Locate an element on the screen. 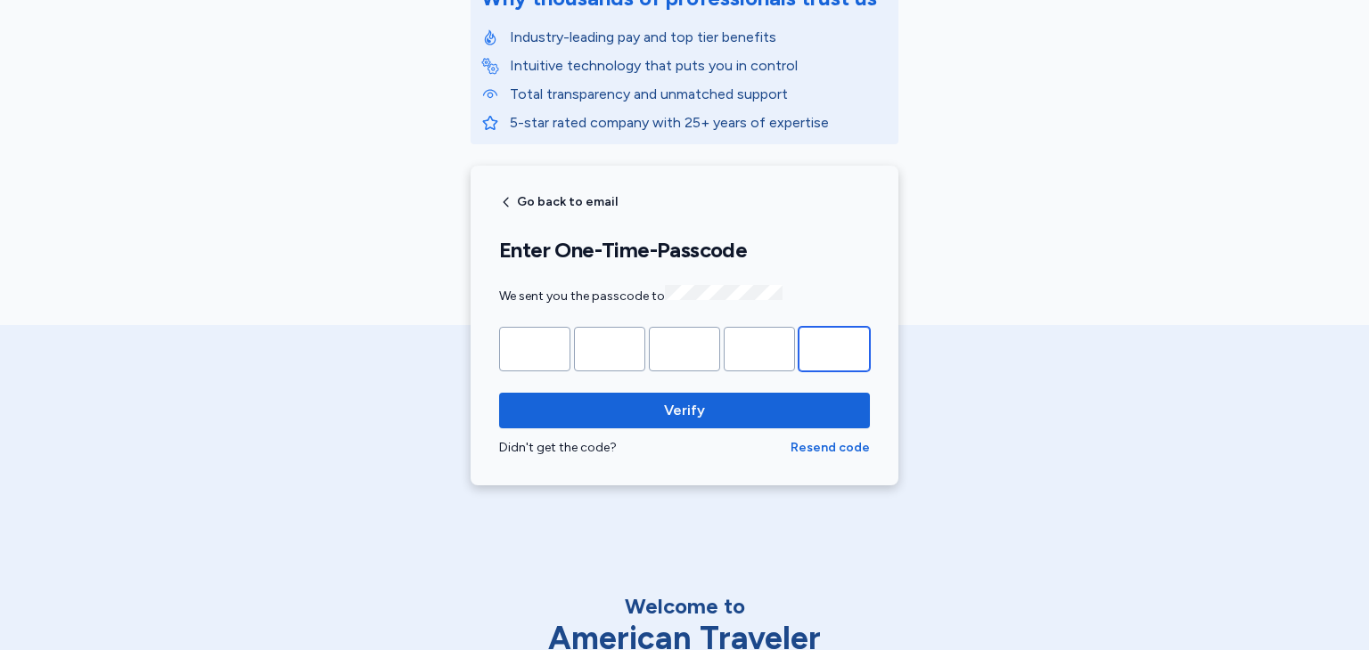 The image size is (1369, 650). span: Resend code is located at coordinates (830, 448).